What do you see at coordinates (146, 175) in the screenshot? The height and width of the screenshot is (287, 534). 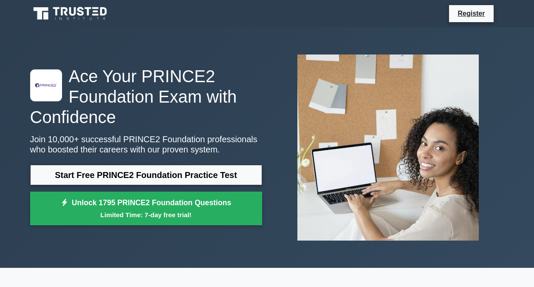 I see `a: Start Free PRINCE2 Foundation Practice Test` at bounding box center [146, 175].